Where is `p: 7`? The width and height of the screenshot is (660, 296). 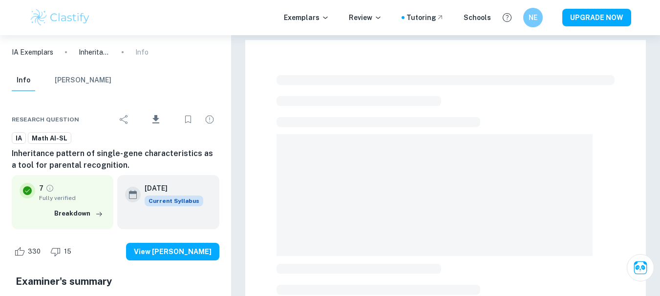 p: 7 is located at coordinates (41, 189).